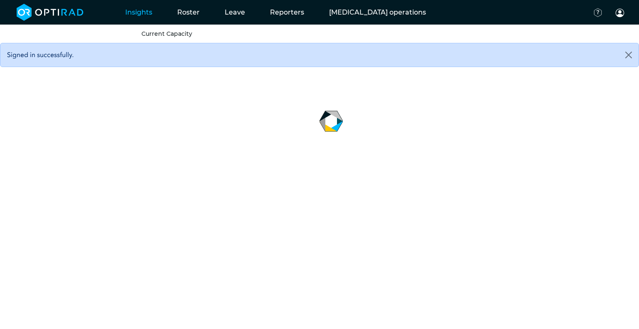  What do you see at coordinates (629, 55) in the screenshot?
I see `button: Close` at bounding box center [629, 55].